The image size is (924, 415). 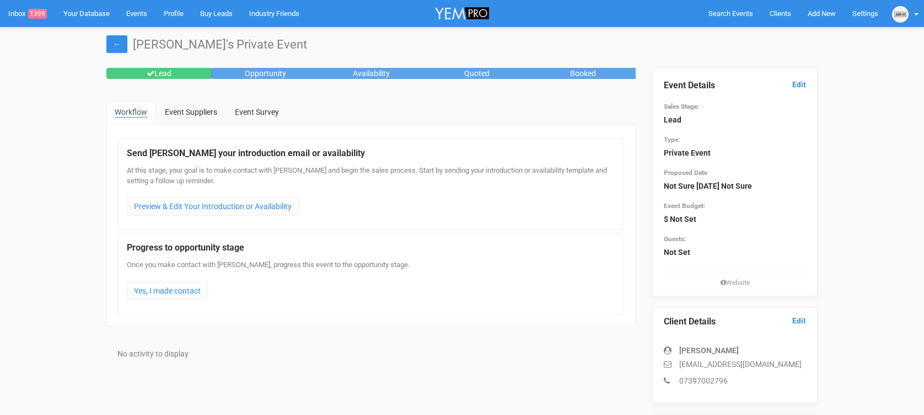 I want to click on div: No activity to display, so click(x=371, y=353).